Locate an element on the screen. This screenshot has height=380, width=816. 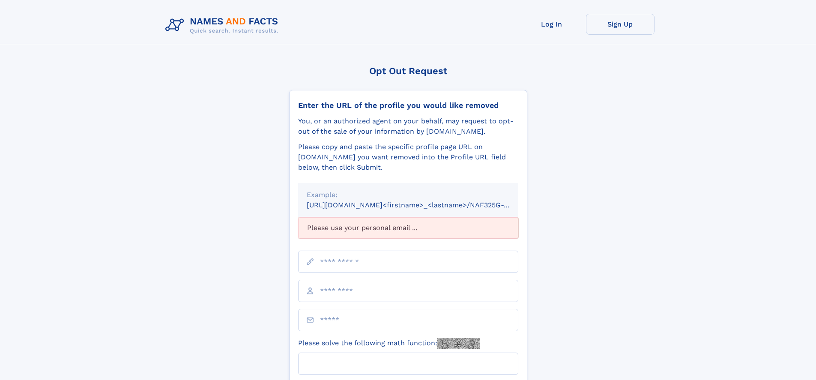
a: Sign Up is located at coordinates (620, 24).